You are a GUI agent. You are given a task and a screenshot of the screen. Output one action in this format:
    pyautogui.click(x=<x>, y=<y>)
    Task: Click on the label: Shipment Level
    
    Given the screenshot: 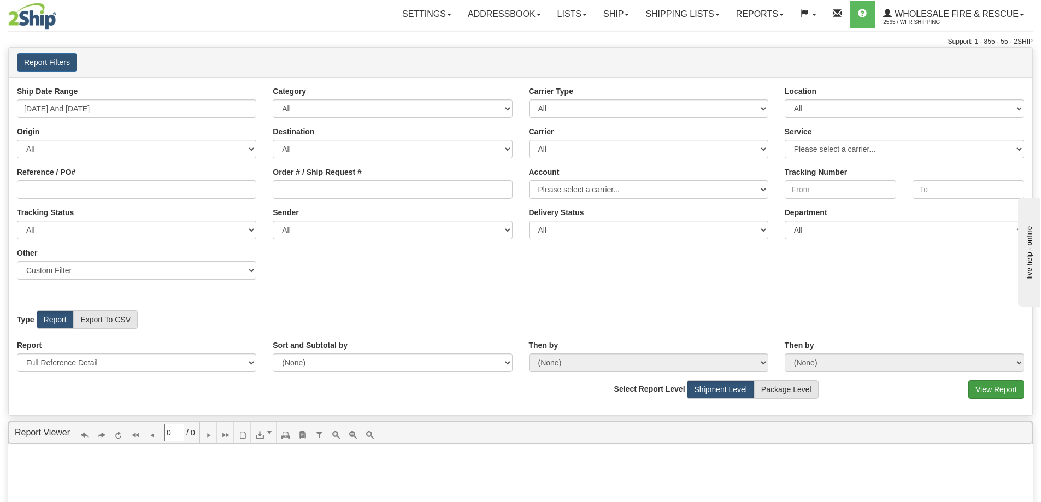 What is the action you would take?
    pyautogui.click(x=720, y=389)
    